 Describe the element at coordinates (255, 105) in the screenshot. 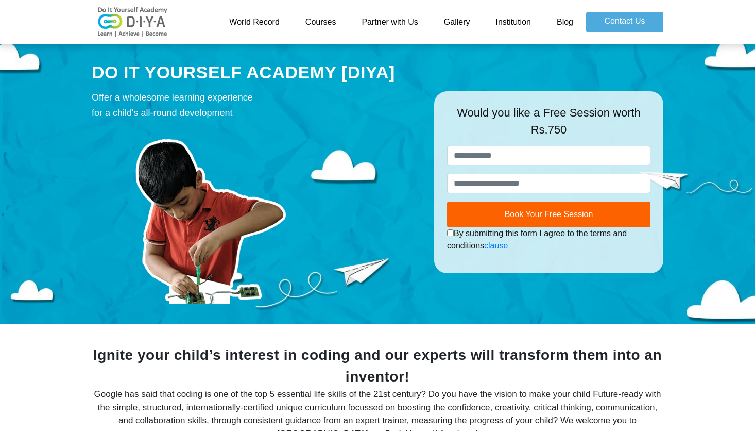

I see `div: Offer a wholesome learning experience for a child's all-round development` at that location.